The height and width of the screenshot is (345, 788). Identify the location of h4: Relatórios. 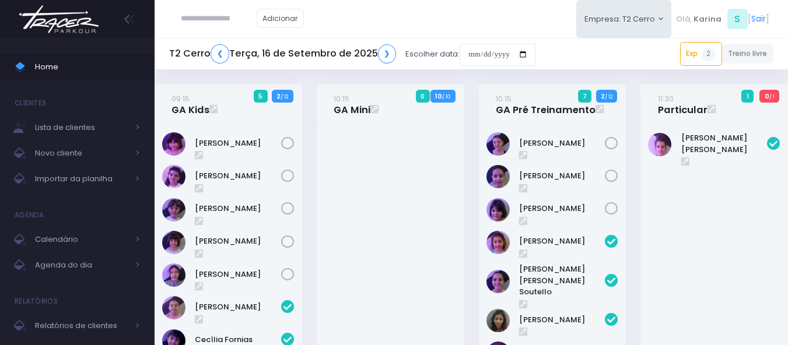
(36, 302).